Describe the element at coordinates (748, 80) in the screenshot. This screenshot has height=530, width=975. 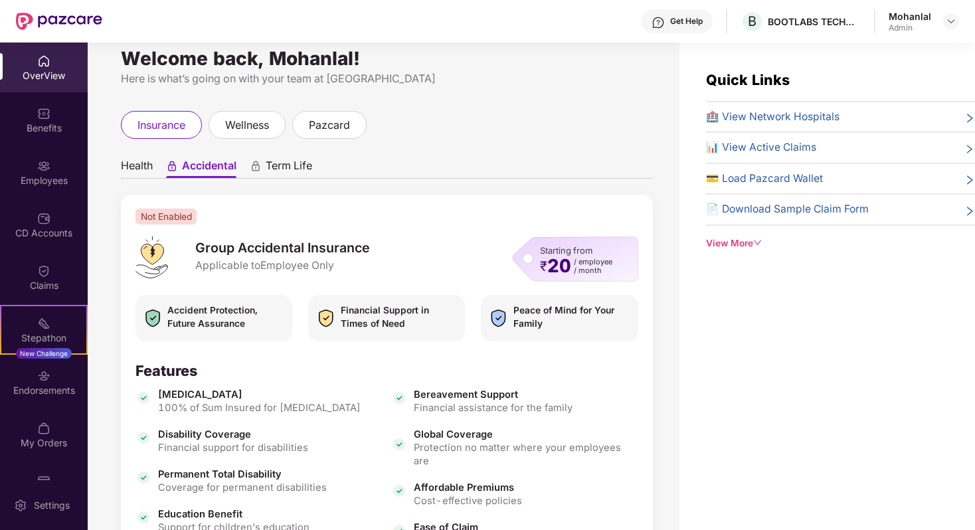
I see `span: Quick Links` at that location.